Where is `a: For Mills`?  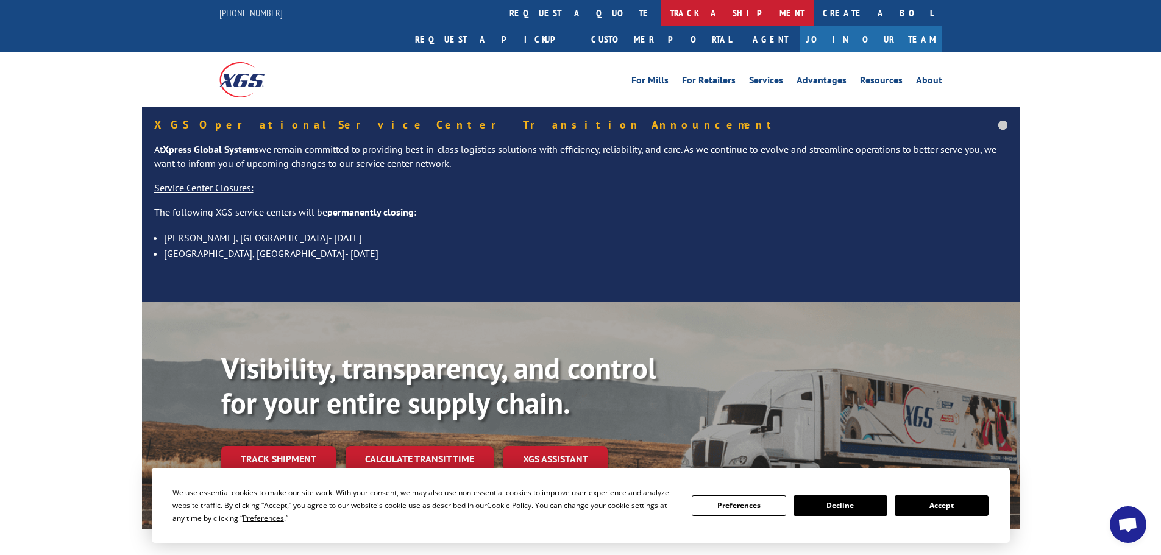
a: For Mills is located at coordinates (650, 82).